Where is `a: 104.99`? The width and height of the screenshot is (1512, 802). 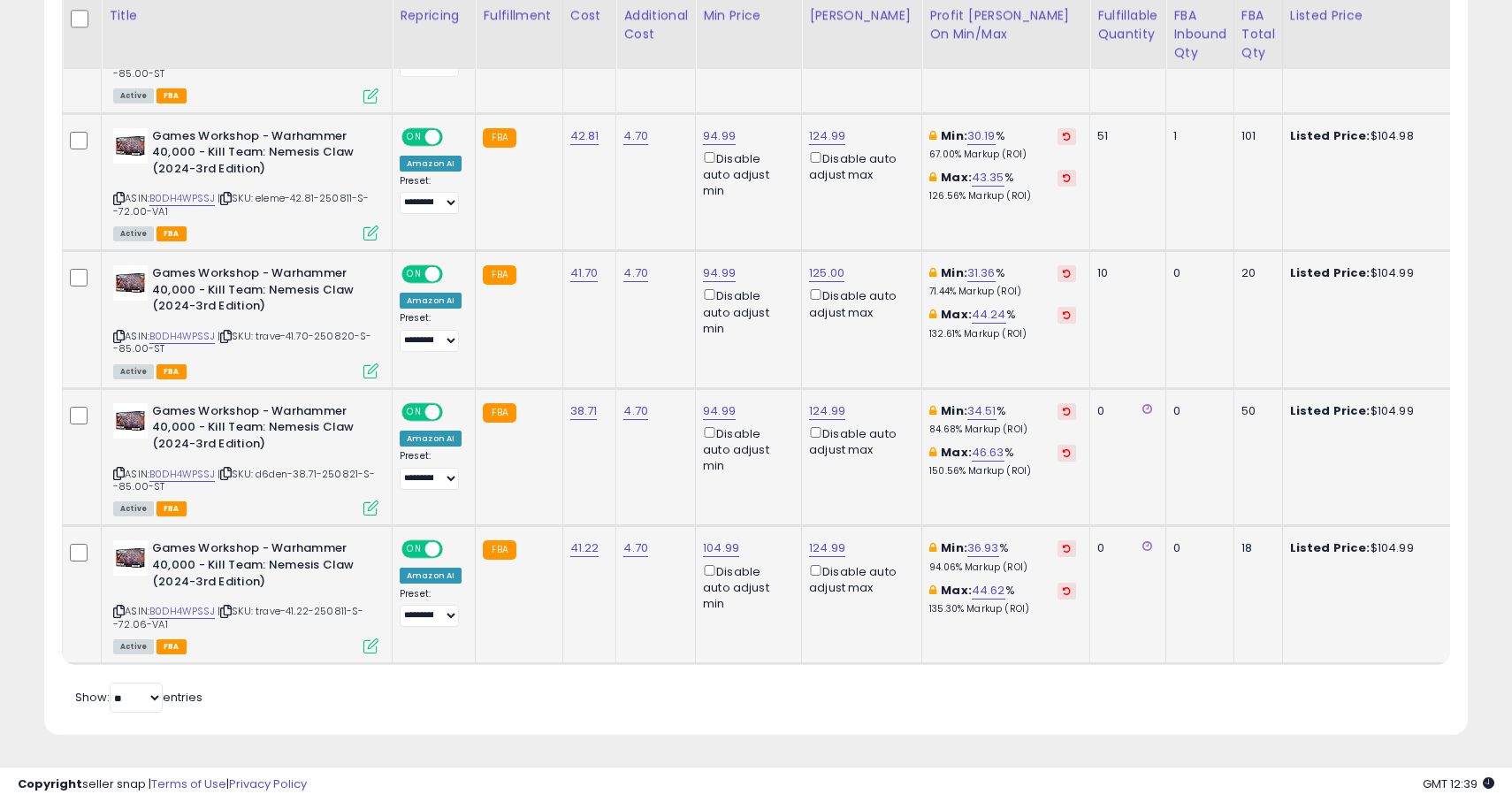
a: 104.99 is located at coordinates (721, 548).